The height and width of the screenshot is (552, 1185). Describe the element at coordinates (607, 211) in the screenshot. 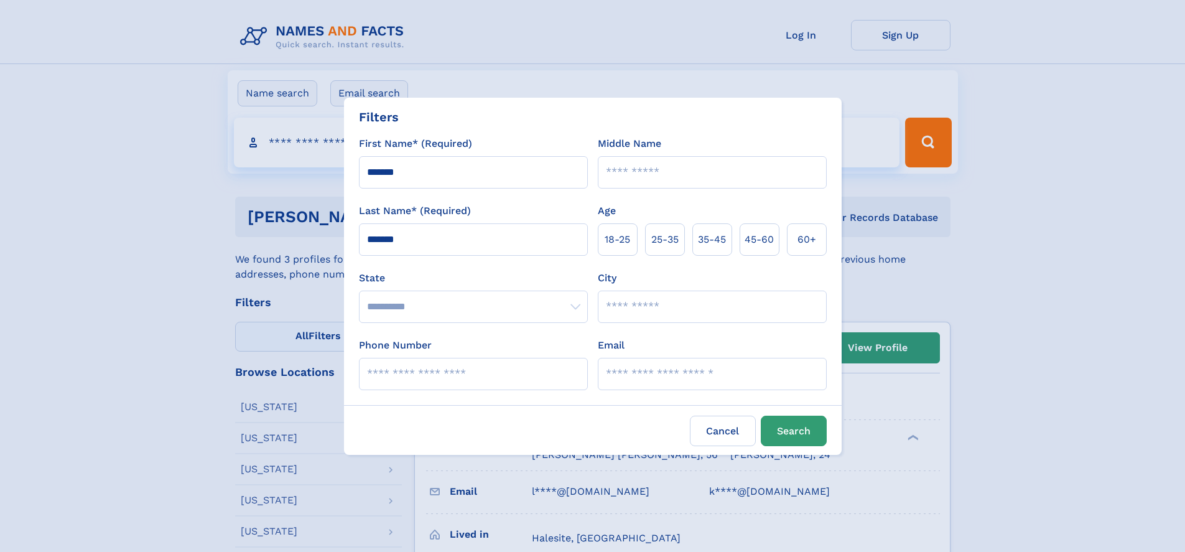

I see `label: Age` at that location.